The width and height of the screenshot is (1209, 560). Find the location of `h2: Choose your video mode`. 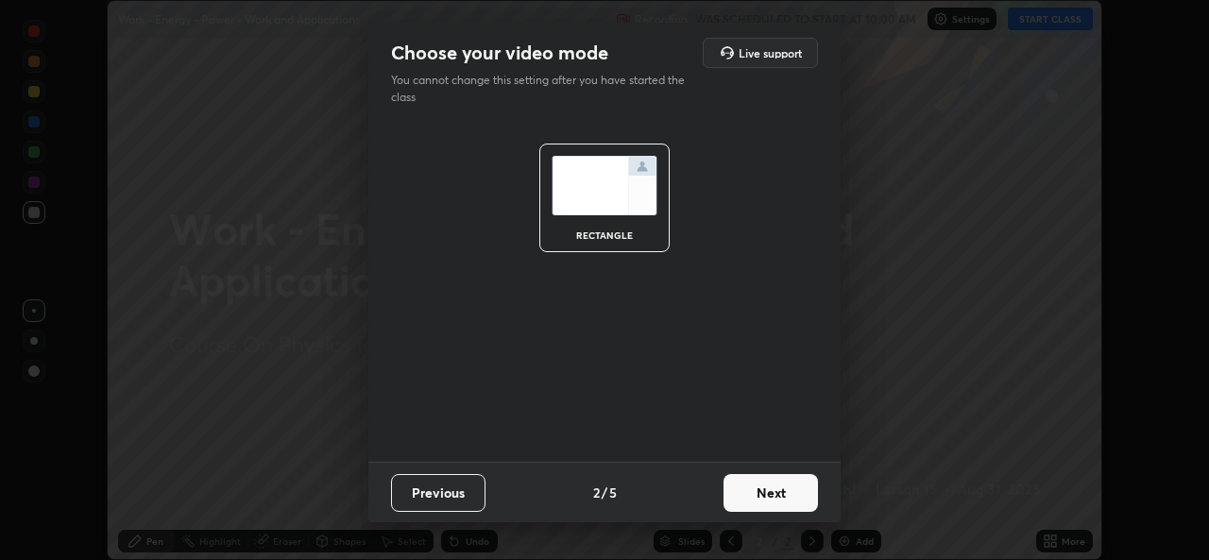

h2: Choose your video mode is located at coordinates (500, 53).